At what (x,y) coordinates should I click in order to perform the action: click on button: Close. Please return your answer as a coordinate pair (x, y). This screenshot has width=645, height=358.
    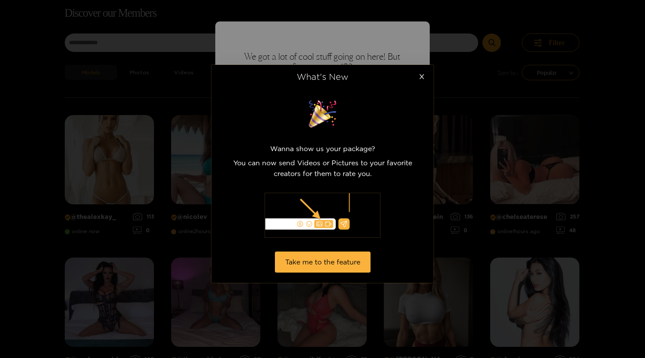
    Looking at the image, I should click on (422, 77).